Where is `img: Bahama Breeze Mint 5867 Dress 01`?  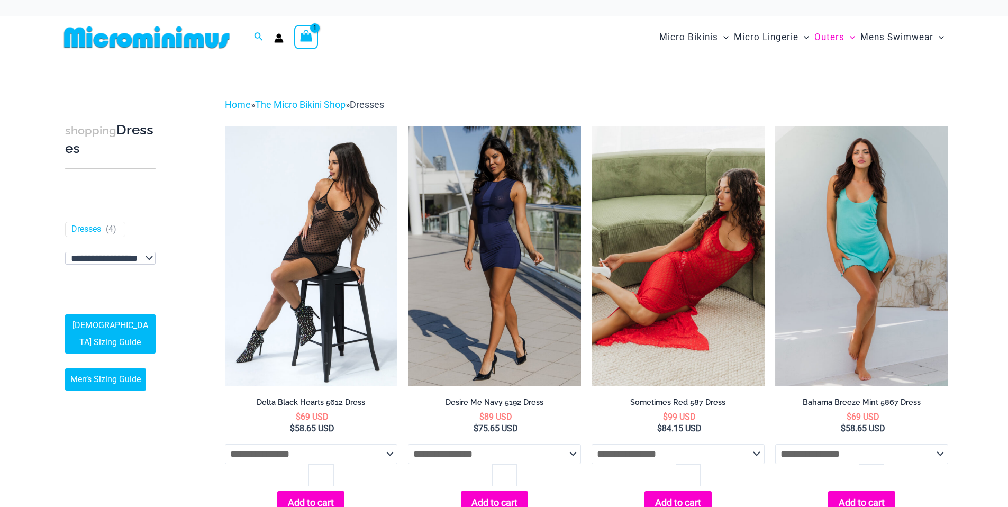
img: Bahama Breeze Mint 5867 Dress 01 is located at coordinates (861, 256).